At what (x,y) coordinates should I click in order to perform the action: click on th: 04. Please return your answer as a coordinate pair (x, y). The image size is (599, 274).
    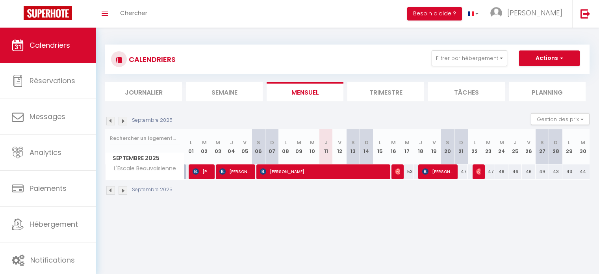
    Looking at the image, I should click on (231, 146).